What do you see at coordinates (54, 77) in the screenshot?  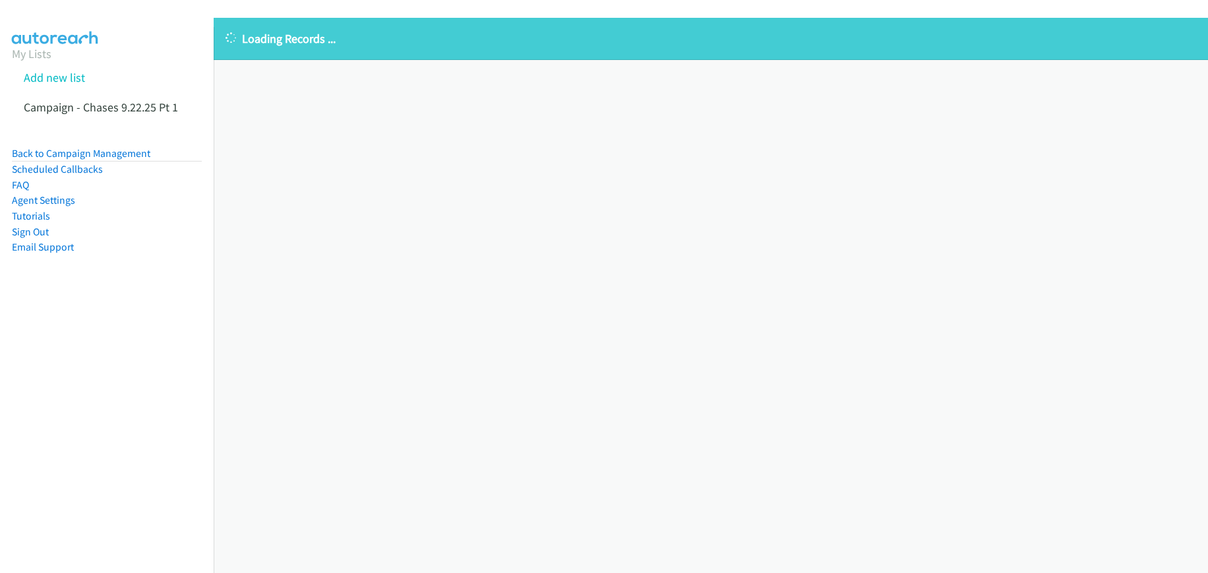 I see `a: Add new list` at bounding box center [54, 77].